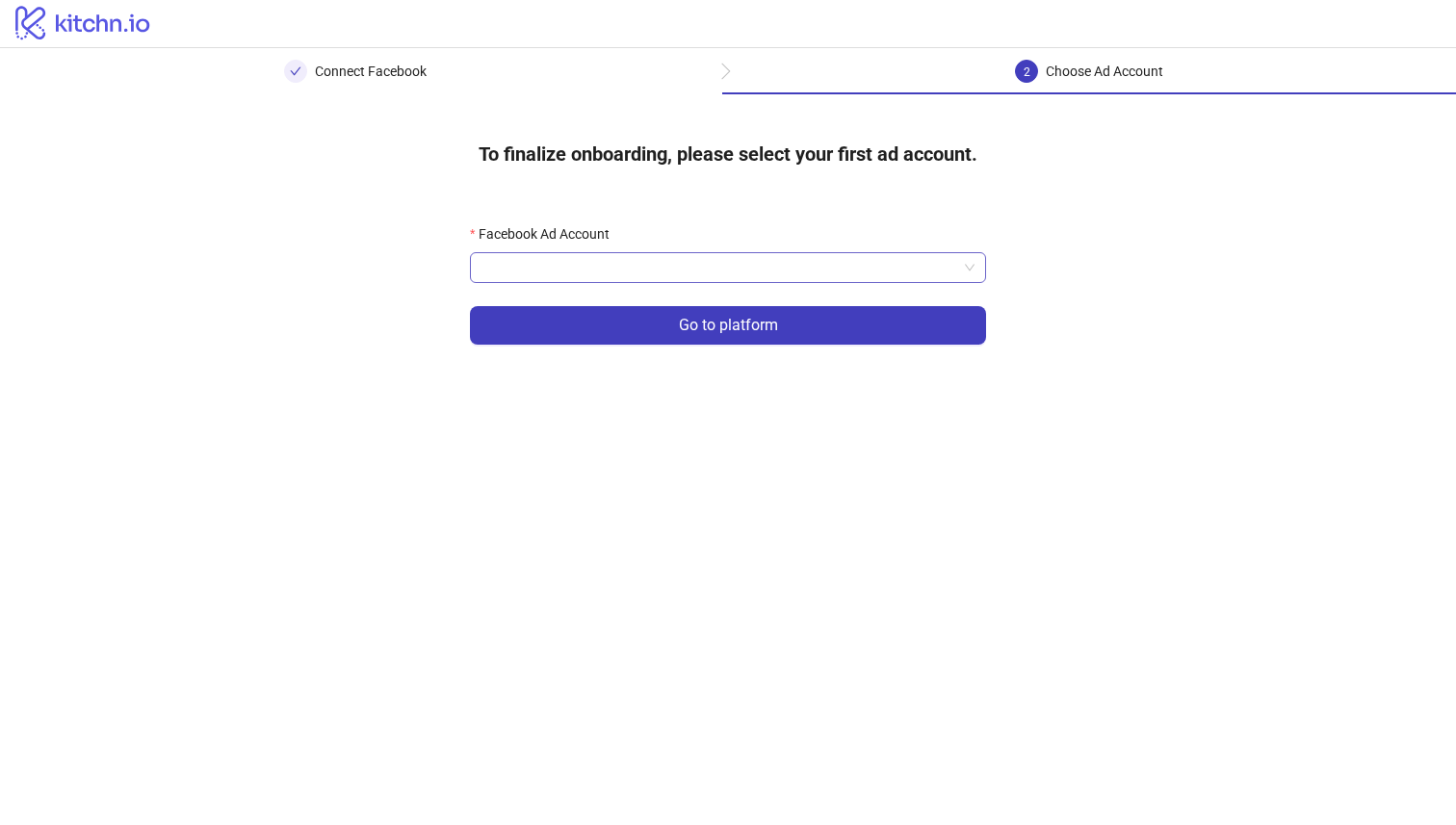  Describe the element at coordinates (1104, 71) in the screenshot. I see `div: Choose Ad Account` at that location.